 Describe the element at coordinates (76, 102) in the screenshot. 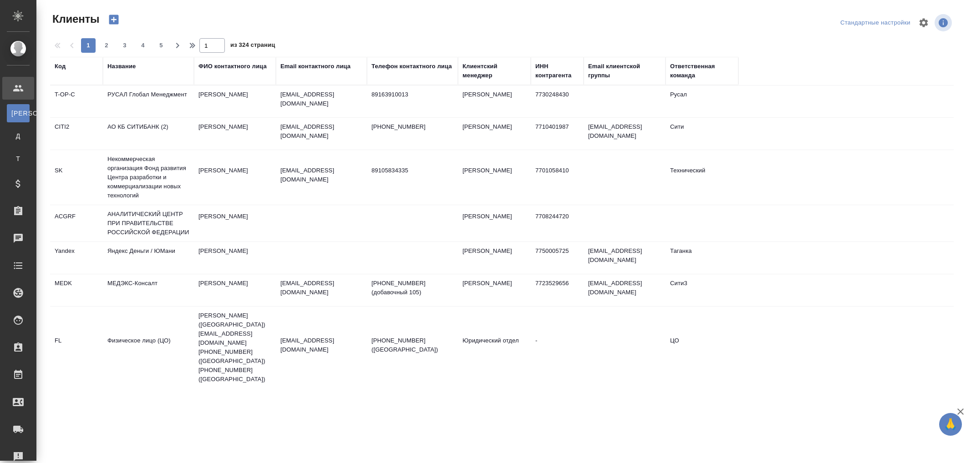

I see `td: T-OP-C` at that location.